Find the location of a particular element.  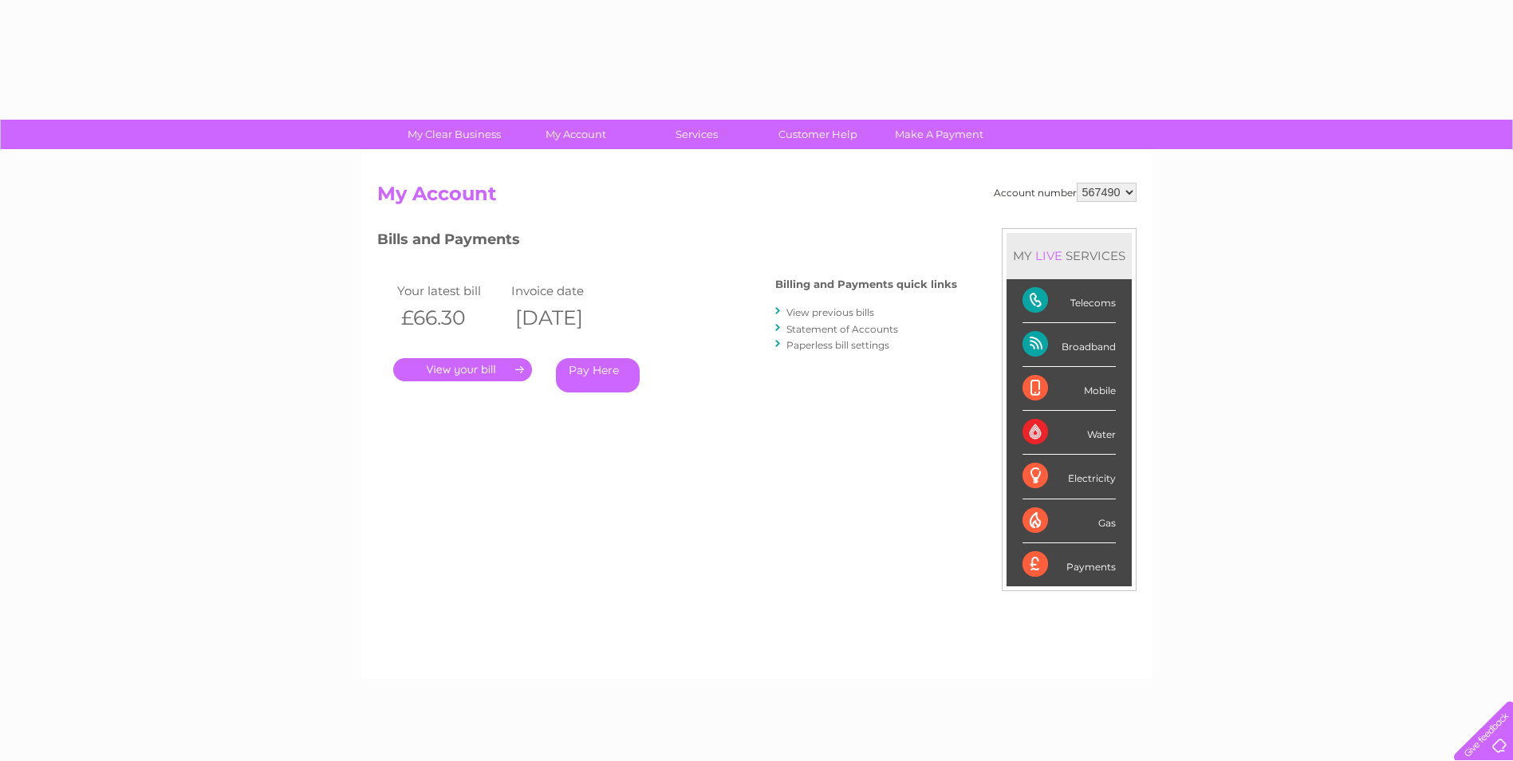

td: Your latest bill is located at coordinates (451, 290).